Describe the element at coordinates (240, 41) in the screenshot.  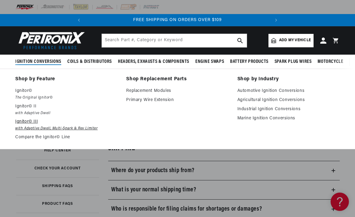
I see `button: search button` at that location.